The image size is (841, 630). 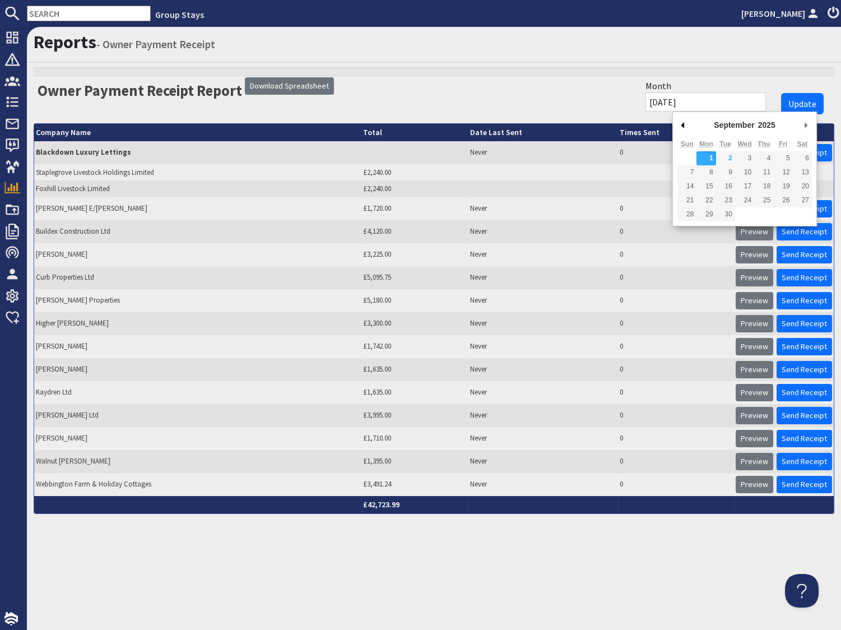 What do you see at coordinates (543, 132) in the screenshot?
I see `th: Date Last Sent` at bounding box center [543, 132].